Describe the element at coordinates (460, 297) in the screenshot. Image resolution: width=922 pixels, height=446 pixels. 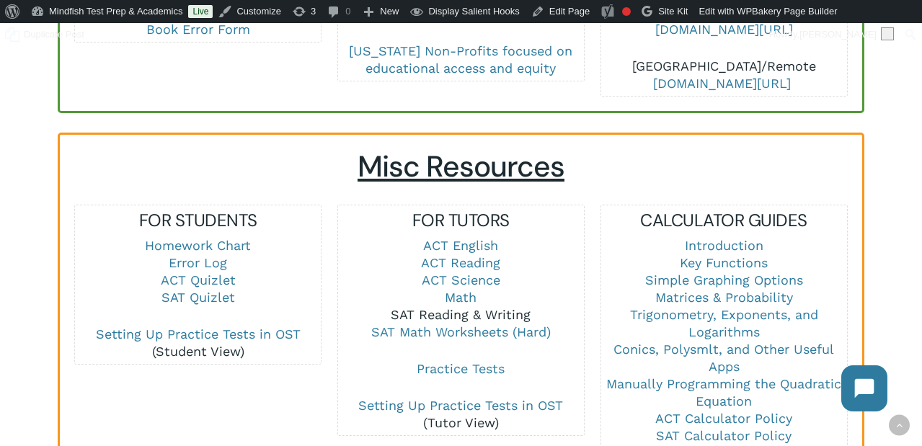
I see `a: Math` at that location.